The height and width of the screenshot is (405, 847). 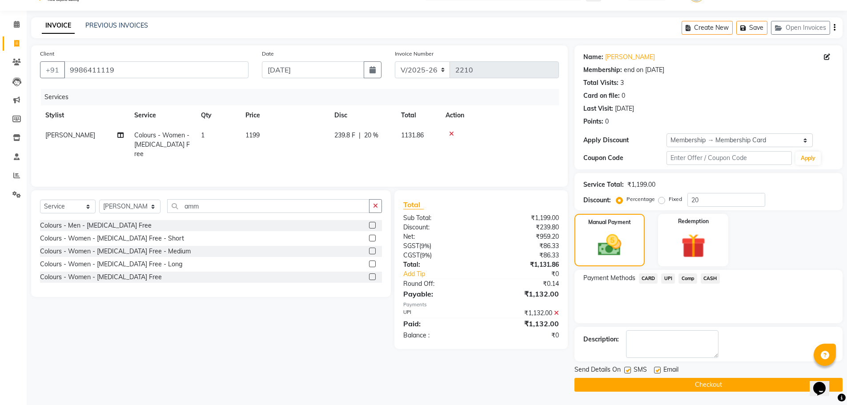 What do you see at coordinates (439, 284) in the screenshot?
I see `div: Round Off:` at bounding box center [439, 284].